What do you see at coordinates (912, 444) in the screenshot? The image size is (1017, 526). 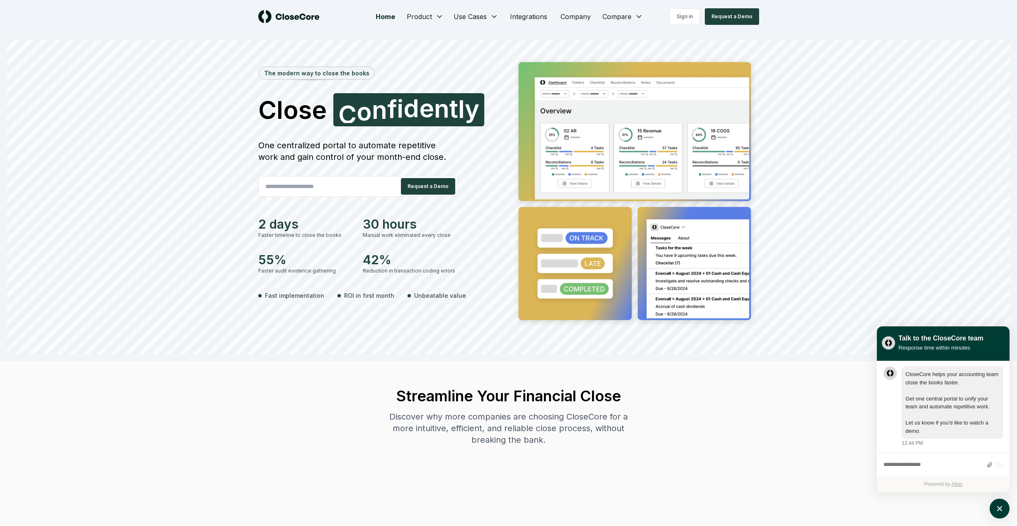 I see `div: 12:44 PM` at bounding box center [912, 444].